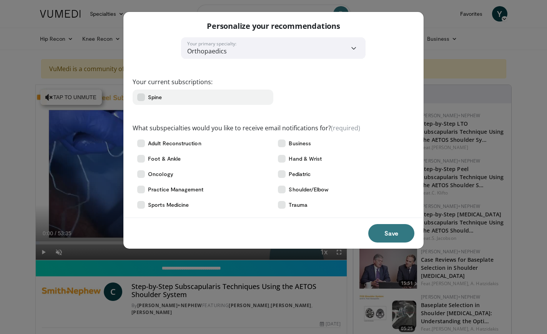  I want to click on span: Oncology, so click(161, 174).